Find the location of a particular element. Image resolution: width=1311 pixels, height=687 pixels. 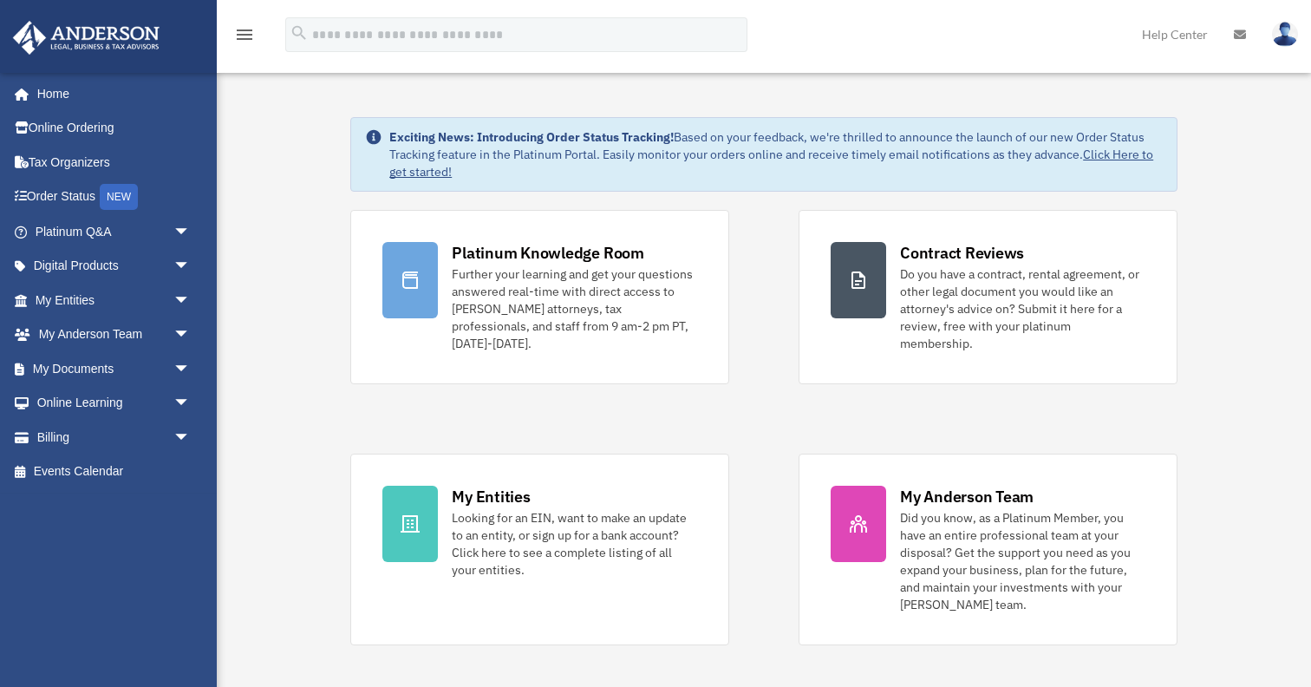

div: Contract Reviews is located at coordinates (962, 252).